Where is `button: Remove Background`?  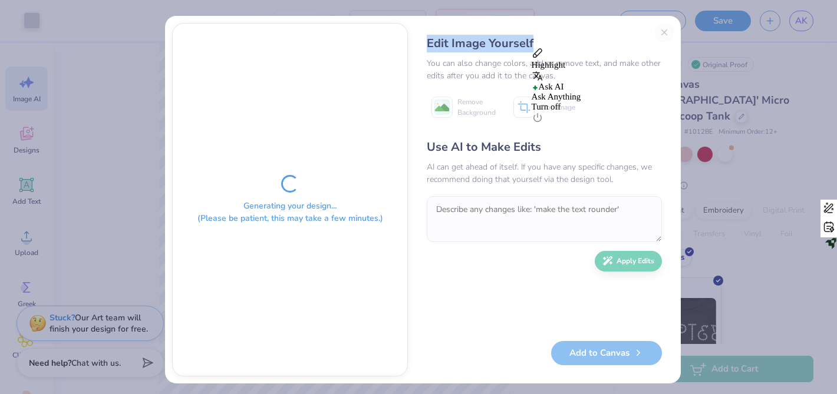 button: Remove Background is located at coordinates (463, 107).